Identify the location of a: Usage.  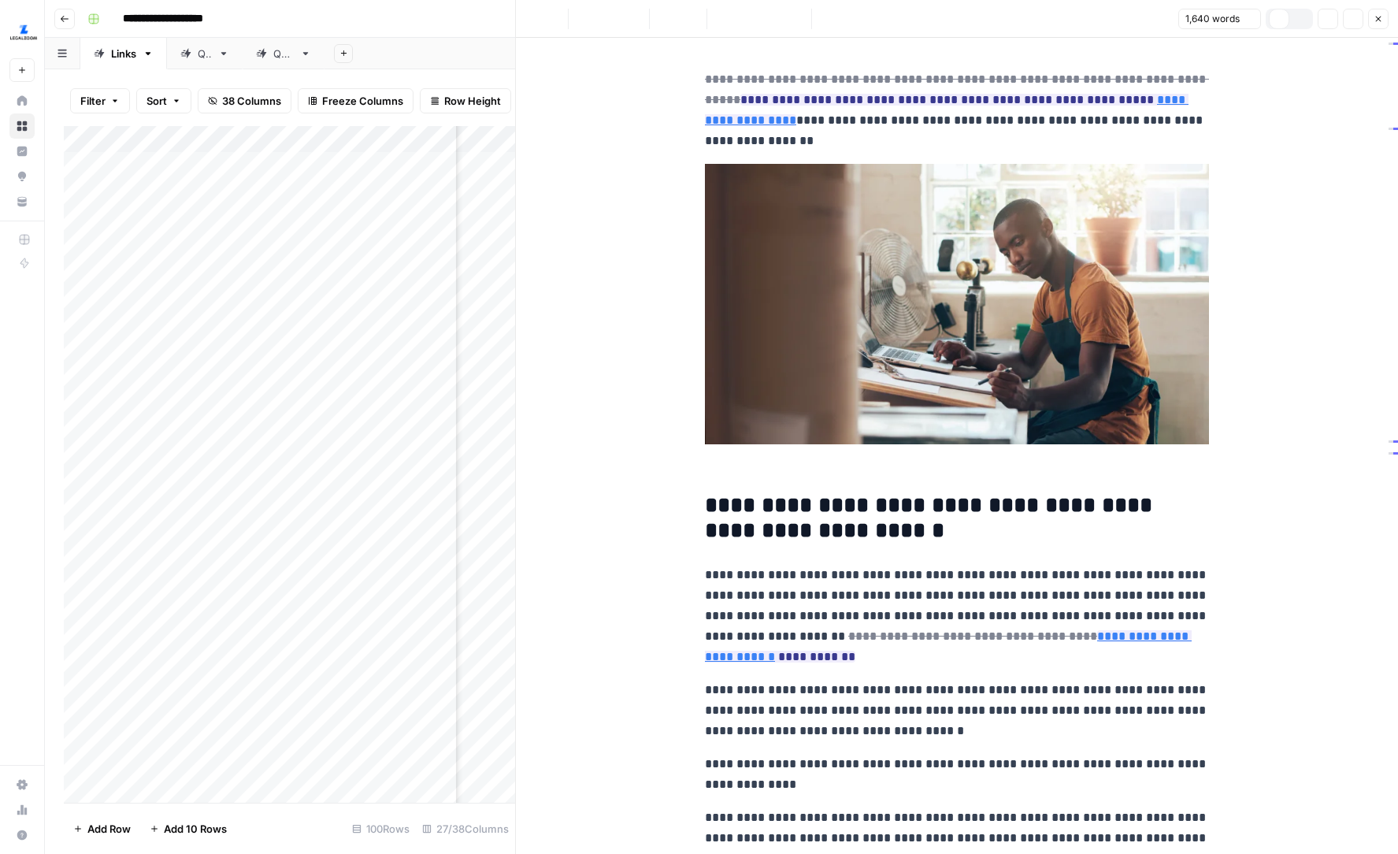
(22, 810).